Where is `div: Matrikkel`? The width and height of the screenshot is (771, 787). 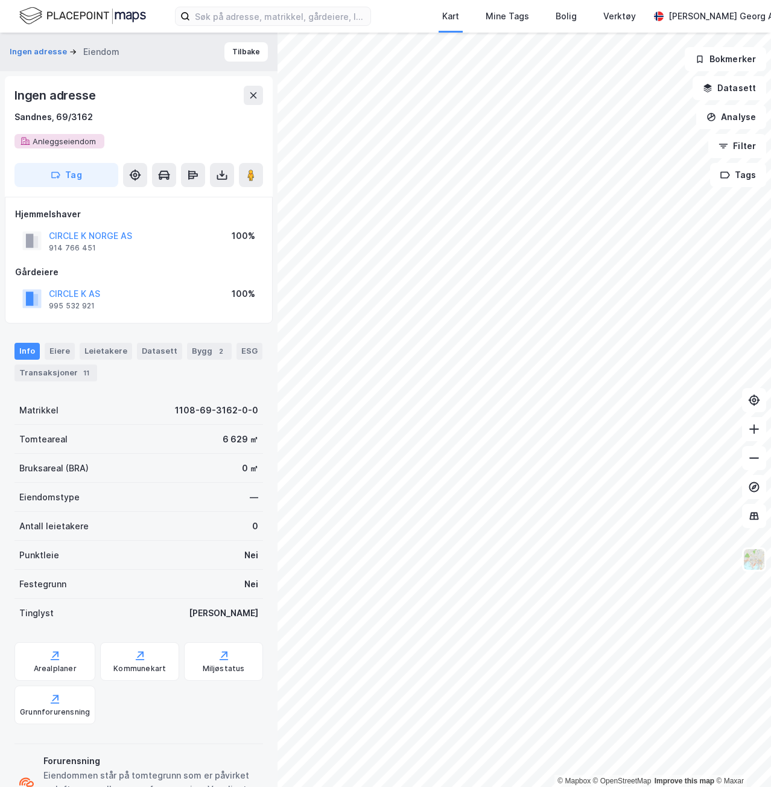 div: Matrikkel is located at coordinates (39, 410).